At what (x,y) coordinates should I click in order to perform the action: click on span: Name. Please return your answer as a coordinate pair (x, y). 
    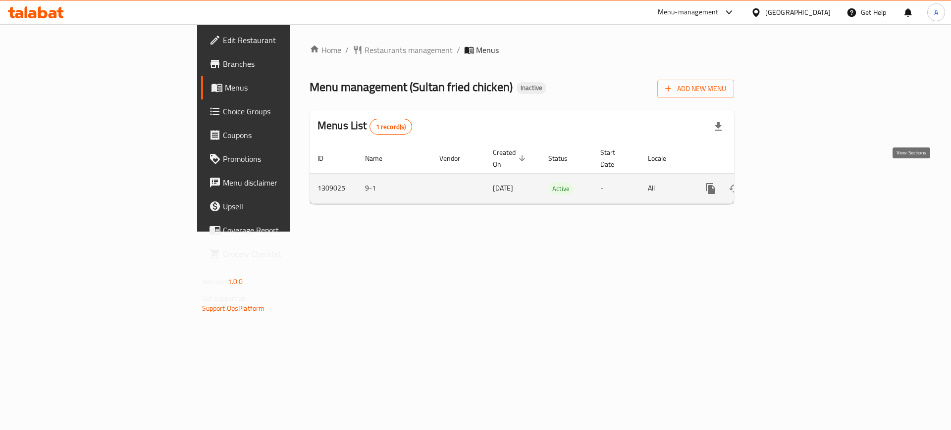
    Looking at the image, I should click on (380, 158).